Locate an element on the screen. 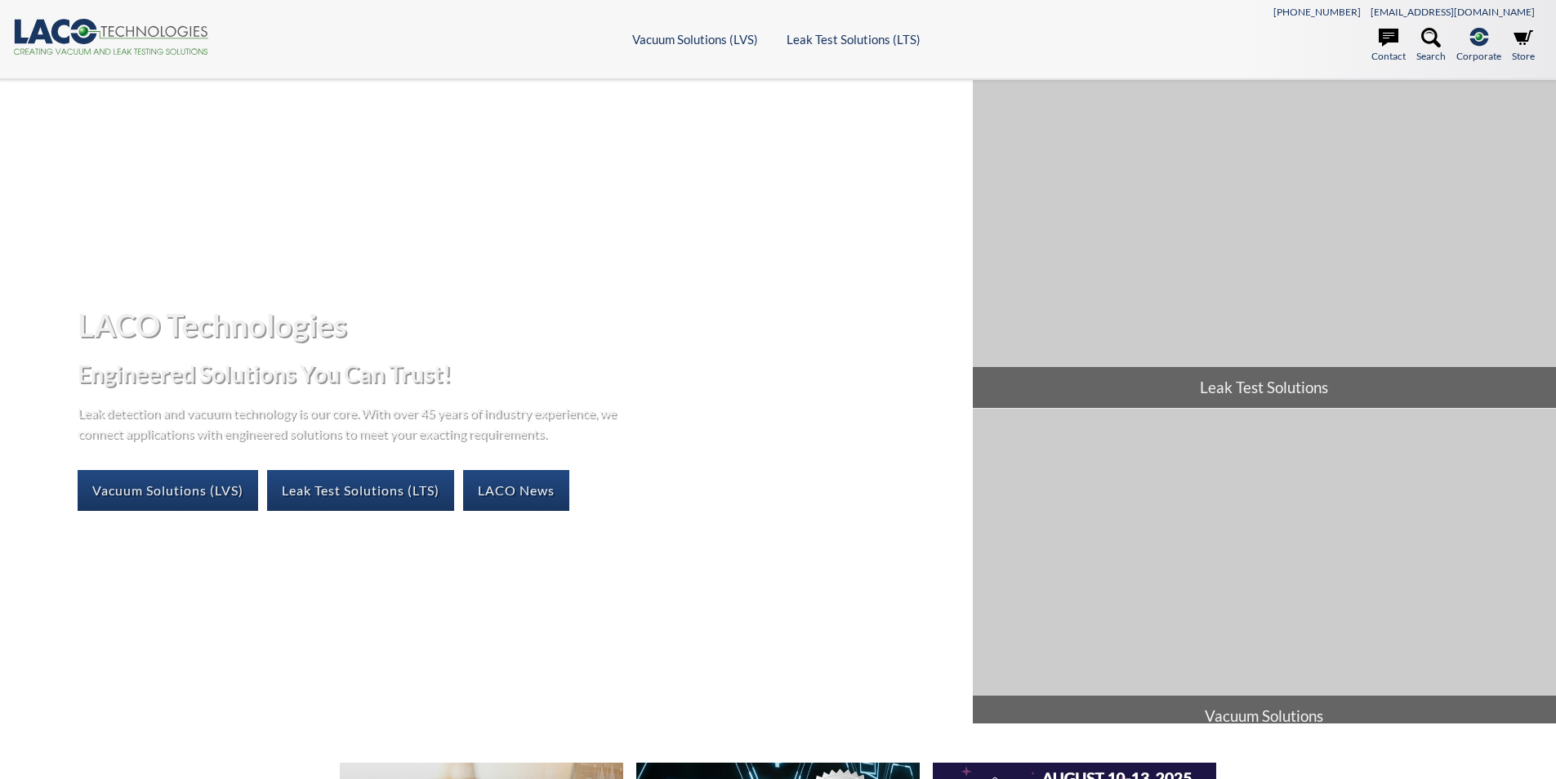  a: Contact is located at coordinates (1389, 46).